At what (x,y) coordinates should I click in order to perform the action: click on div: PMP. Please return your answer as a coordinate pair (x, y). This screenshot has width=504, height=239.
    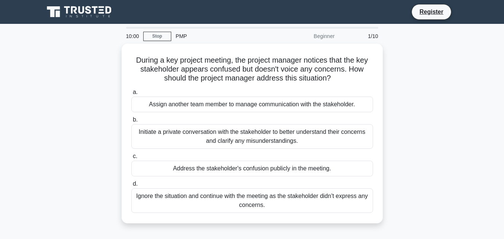
    Looking at the image, I should click on (222, 36).